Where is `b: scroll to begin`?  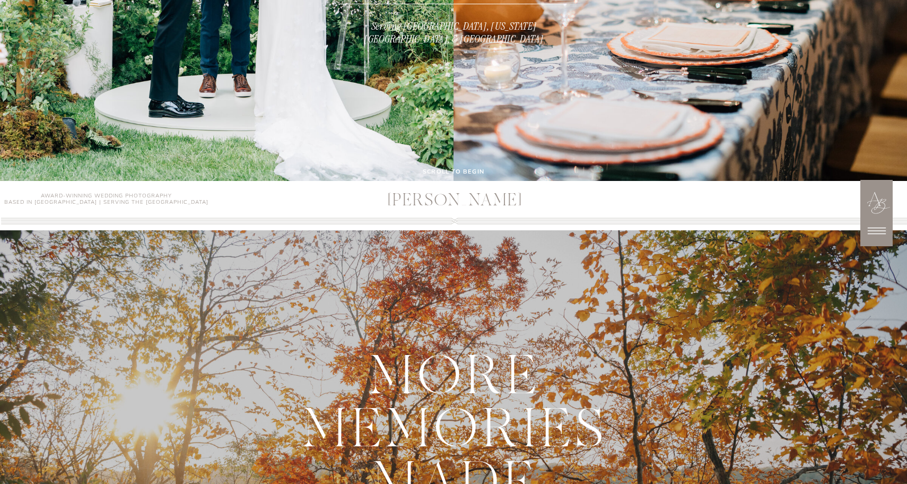 b: scroll to begin is located at coordinates (453, 171).